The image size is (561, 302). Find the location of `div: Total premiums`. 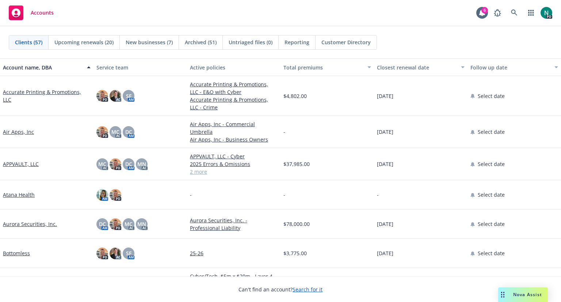

div: Total premiums is located at coordinates (323, 67).